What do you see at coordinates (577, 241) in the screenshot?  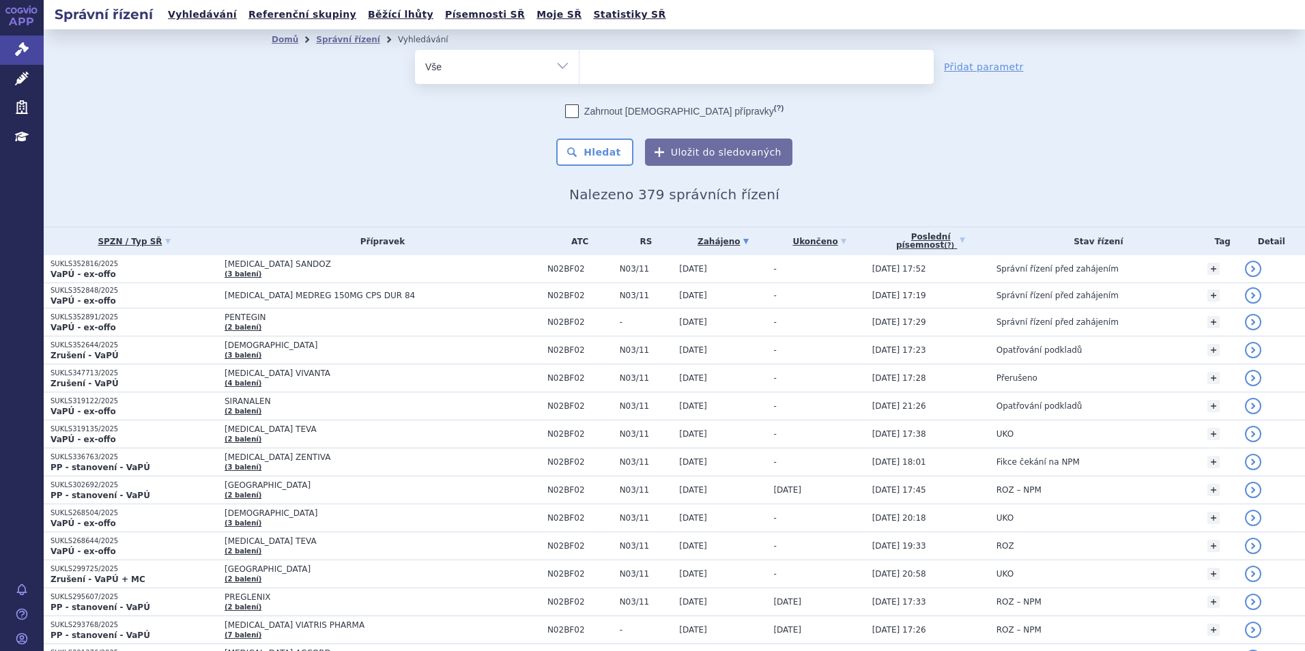 I see `th: ATC` at bounding box center [577, 241].